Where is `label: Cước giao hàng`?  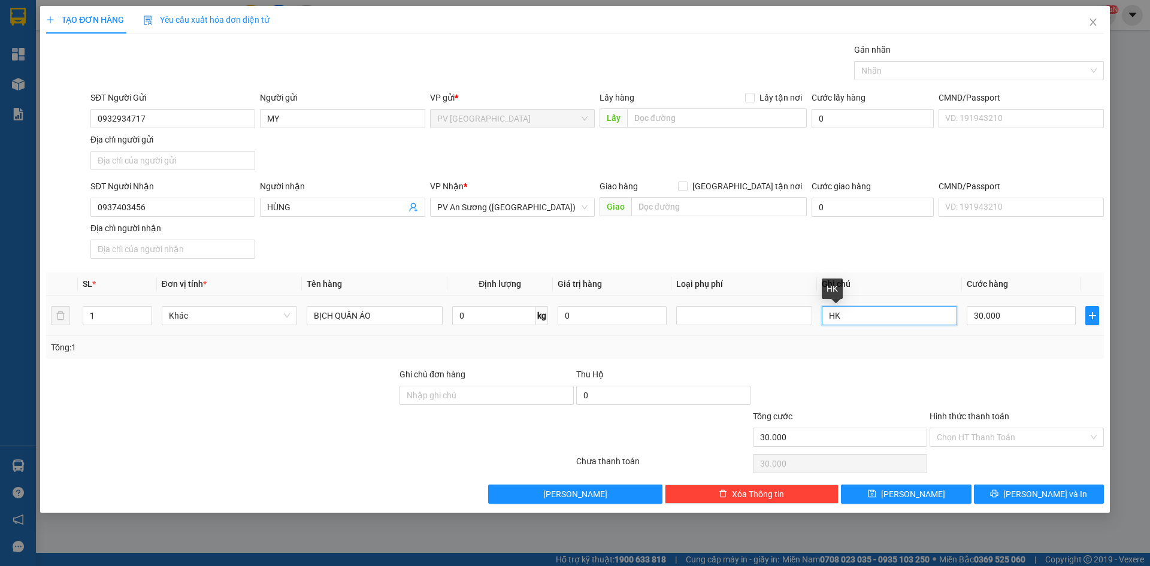
label: Cước giao hàng is located at coordinates (841, 186).